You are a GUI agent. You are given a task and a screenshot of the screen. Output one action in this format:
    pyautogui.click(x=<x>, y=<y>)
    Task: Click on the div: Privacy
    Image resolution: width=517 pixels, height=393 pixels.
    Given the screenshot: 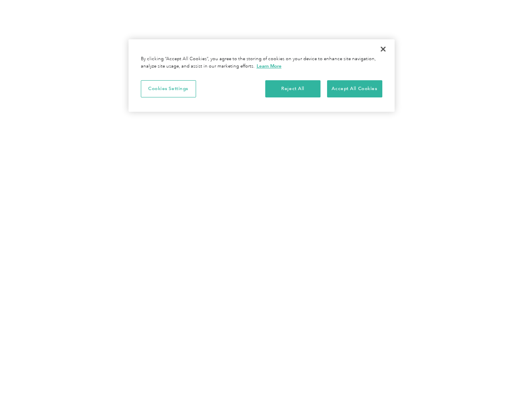 What is the action you would take?
    pyautogui.click(x=262, y=75)
    